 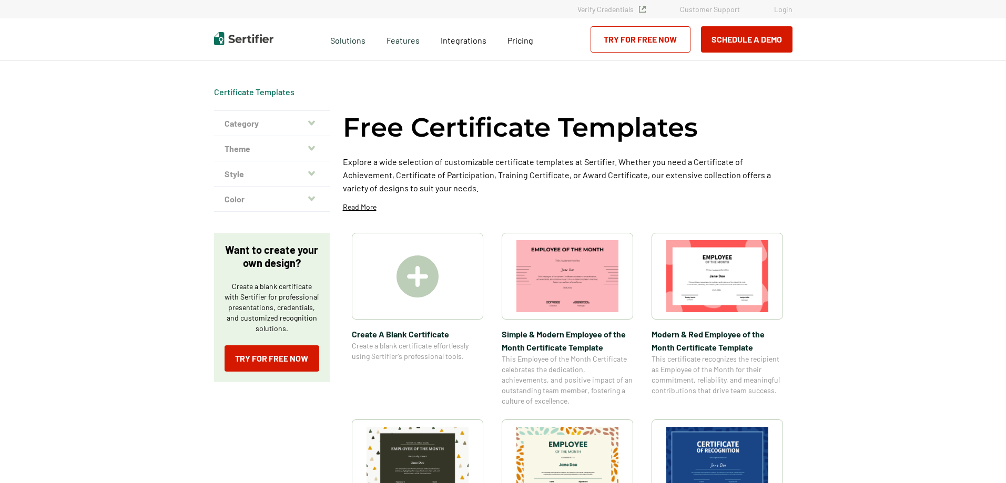 What do you see at coordinates (520, 39) in the screenshot?
I see `a: Pricing` at bounding box center [520, 39].